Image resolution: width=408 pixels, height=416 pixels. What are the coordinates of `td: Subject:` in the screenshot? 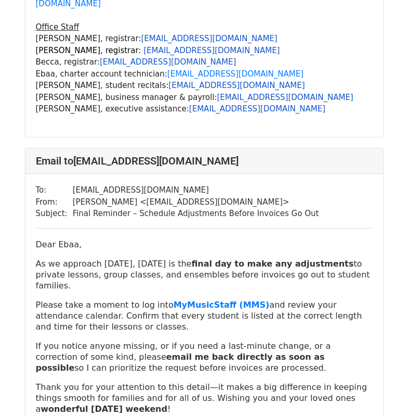 It's located at (54, 213).